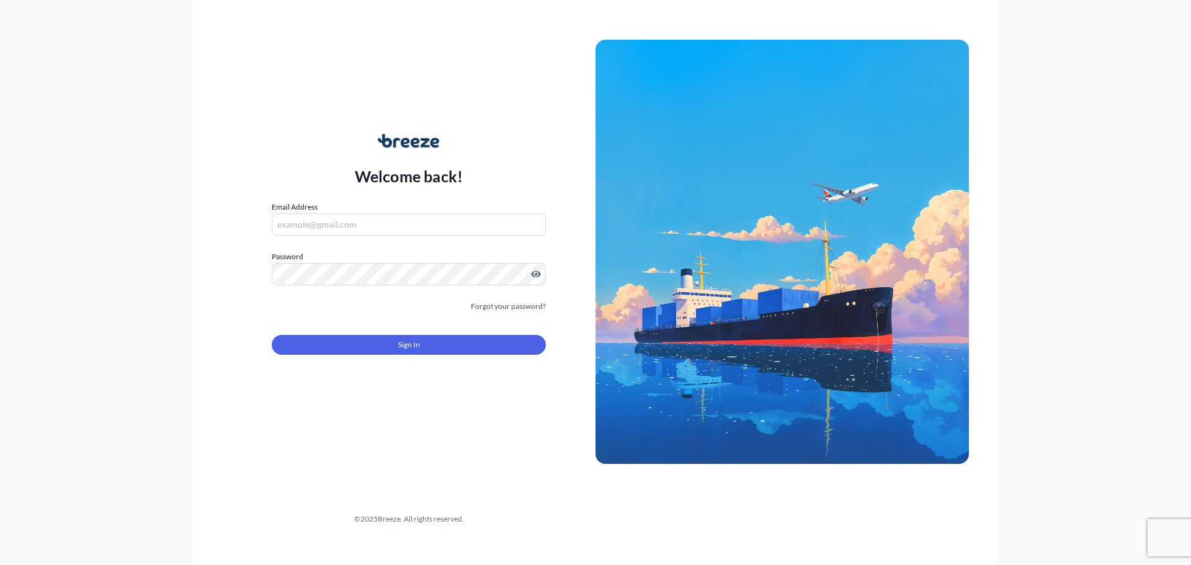  I want to click on span: Sign In, so click(409, 345).